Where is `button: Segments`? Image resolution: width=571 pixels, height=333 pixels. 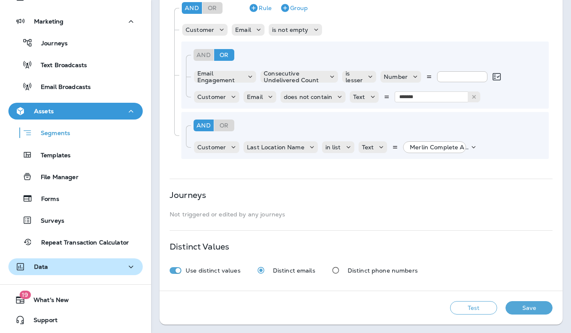 button: Segments is located at coordinates (76, 133).